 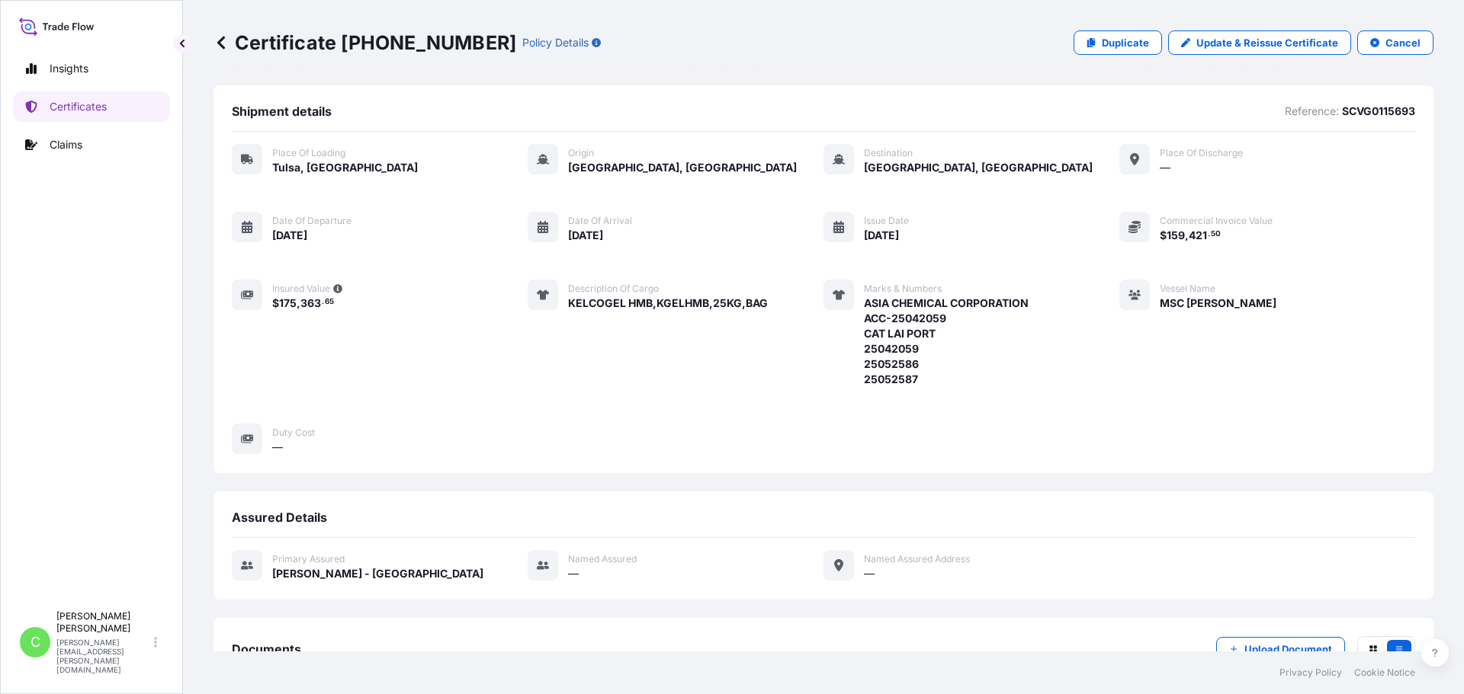 I want to click on p: Insights, so click(x=69, y=69).